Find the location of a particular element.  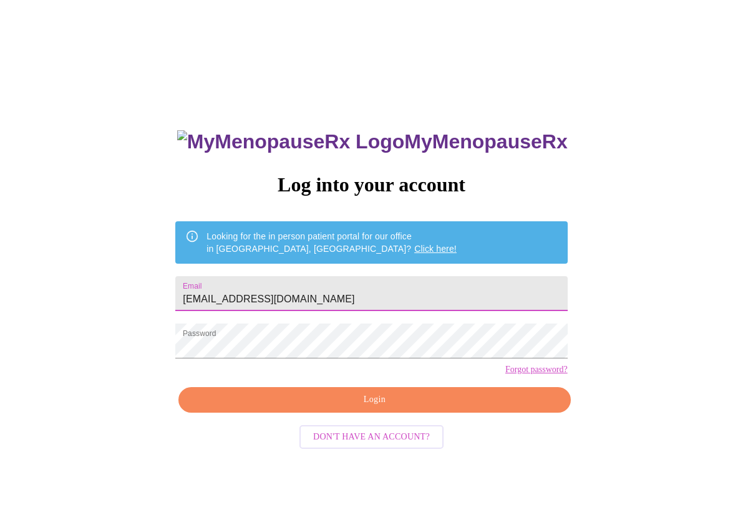

a: Forgot password? is located at coordinates (536, 370).